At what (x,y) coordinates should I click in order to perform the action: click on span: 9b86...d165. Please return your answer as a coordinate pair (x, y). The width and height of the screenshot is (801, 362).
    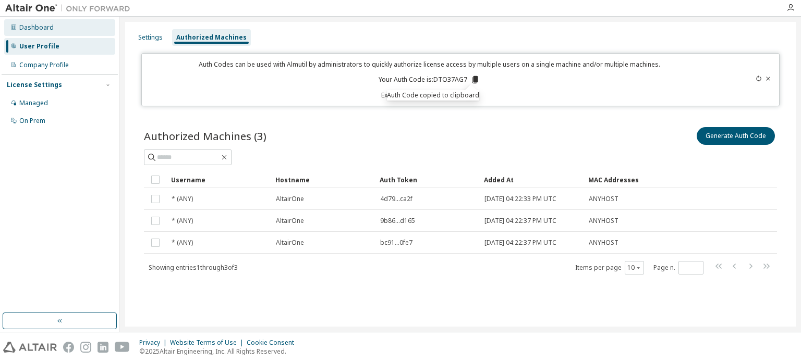
    Looking at the image, I should click on (397, 221).